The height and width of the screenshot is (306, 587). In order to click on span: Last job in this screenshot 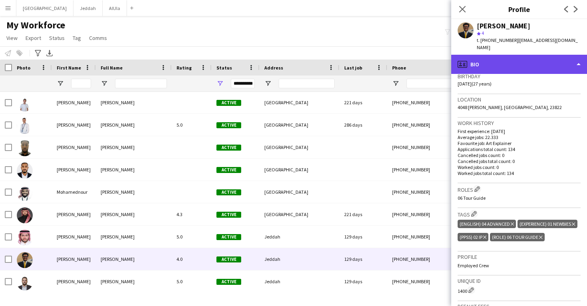, I will do `click(353, 67)`.